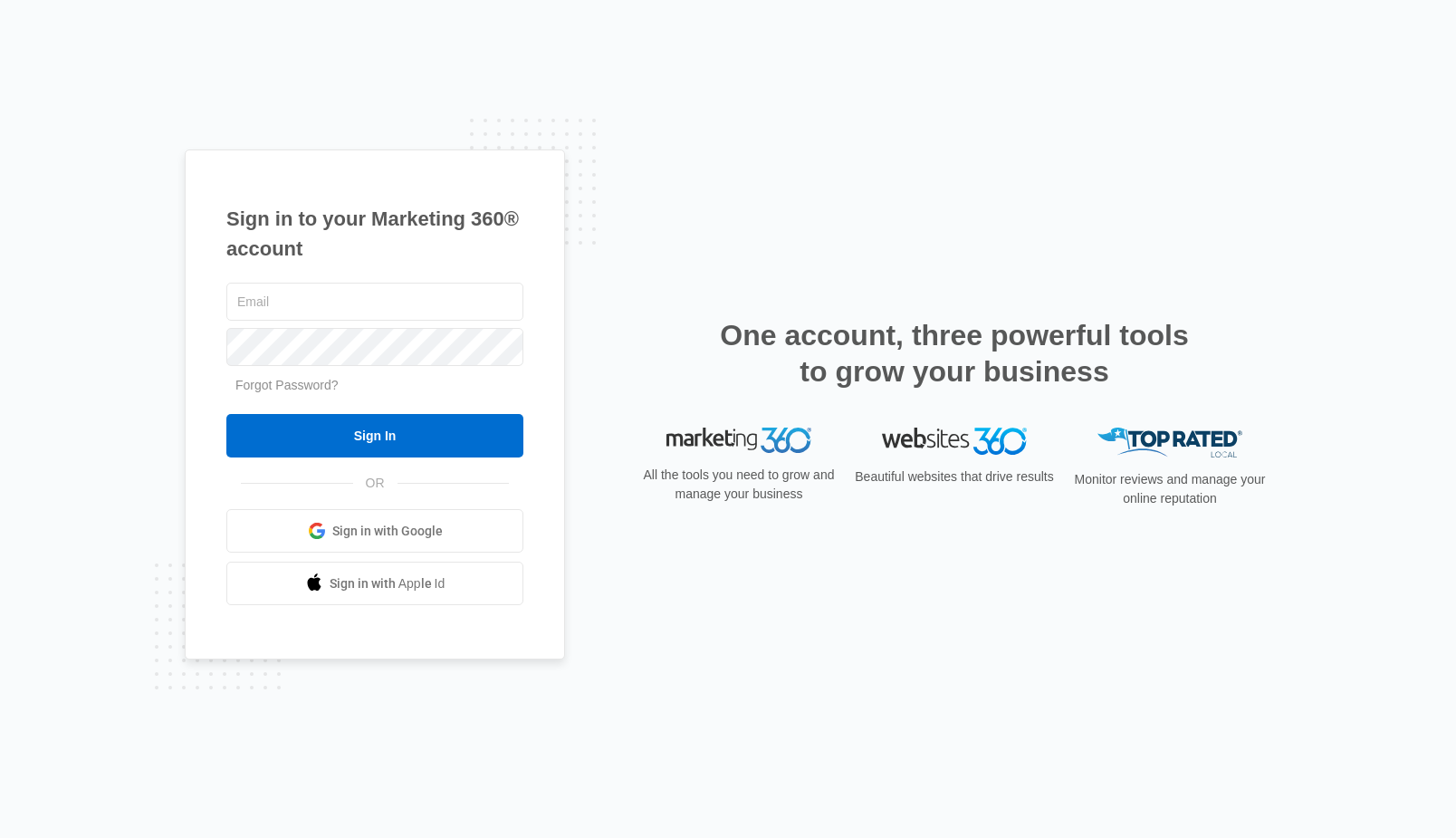 This screenshot has width=1456, height=838. I want to click on p: Beautiful websites that drive results, so click(955, 476).